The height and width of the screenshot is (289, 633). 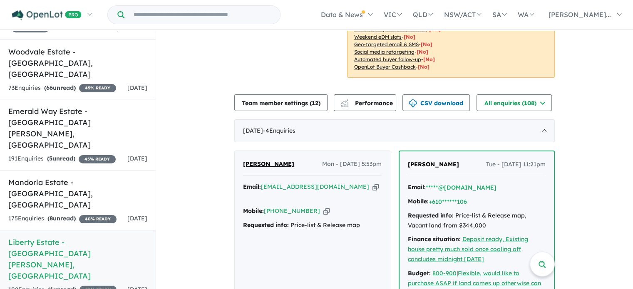 What do you see at coordinates (50, 88) in the screenshot?
I see `span: 66` at bounding box center [50, 88].